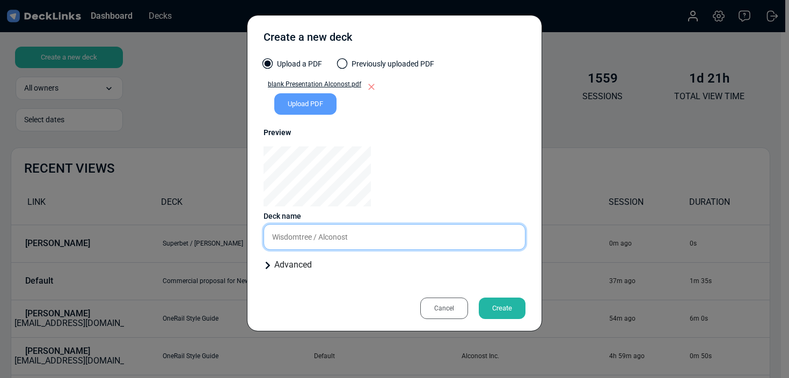  I want to click on div: Deck name, so click(394, 216).